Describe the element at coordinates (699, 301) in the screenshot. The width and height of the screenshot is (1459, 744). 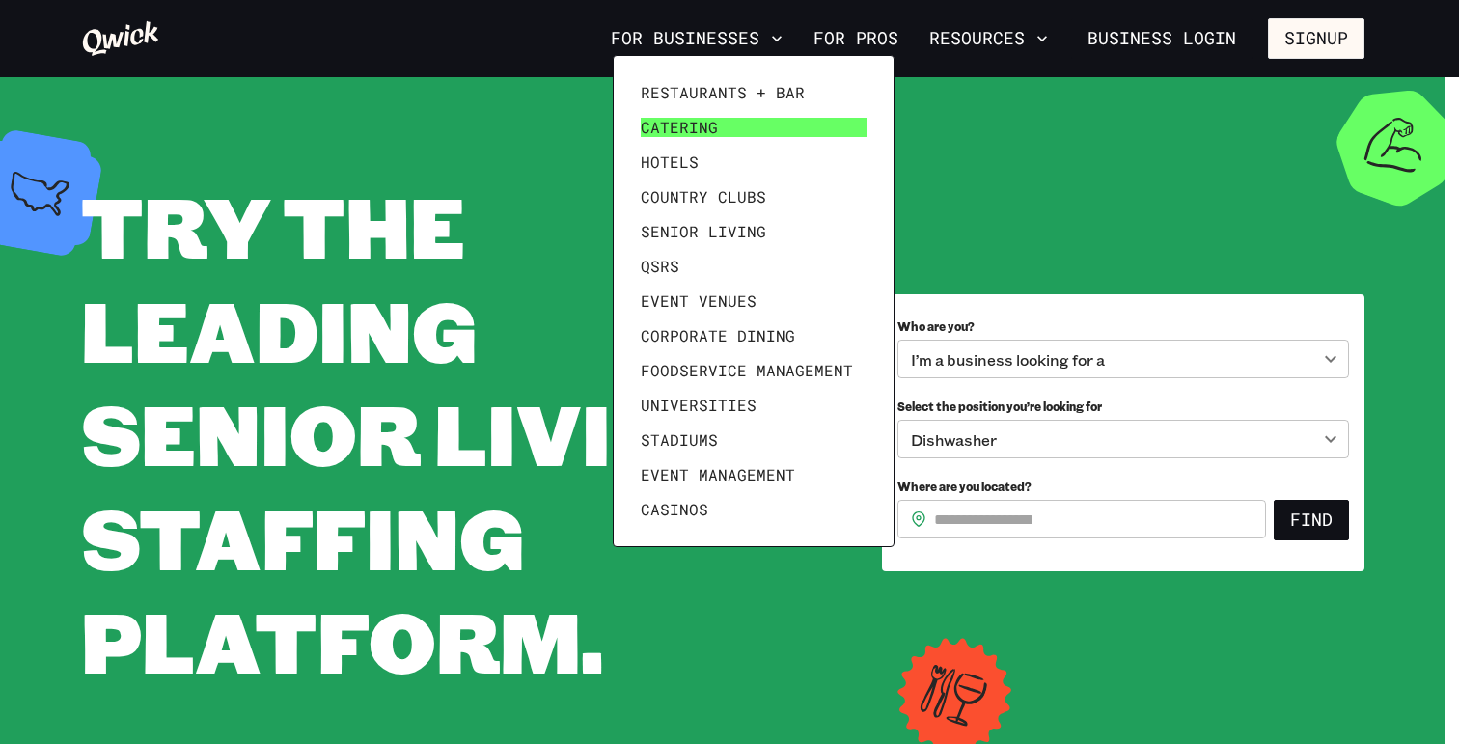
I see `span: Event Venues` at that location.